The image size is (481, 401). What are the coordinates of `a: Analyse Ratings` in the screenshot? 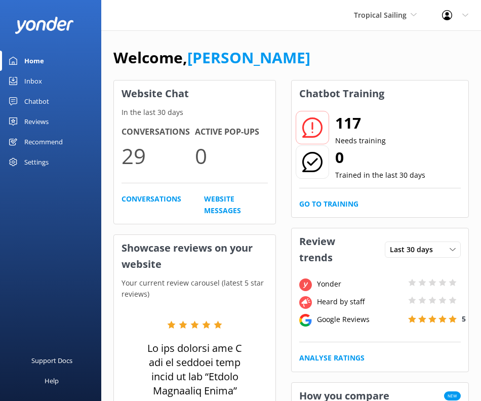 It's located at (331, 358).